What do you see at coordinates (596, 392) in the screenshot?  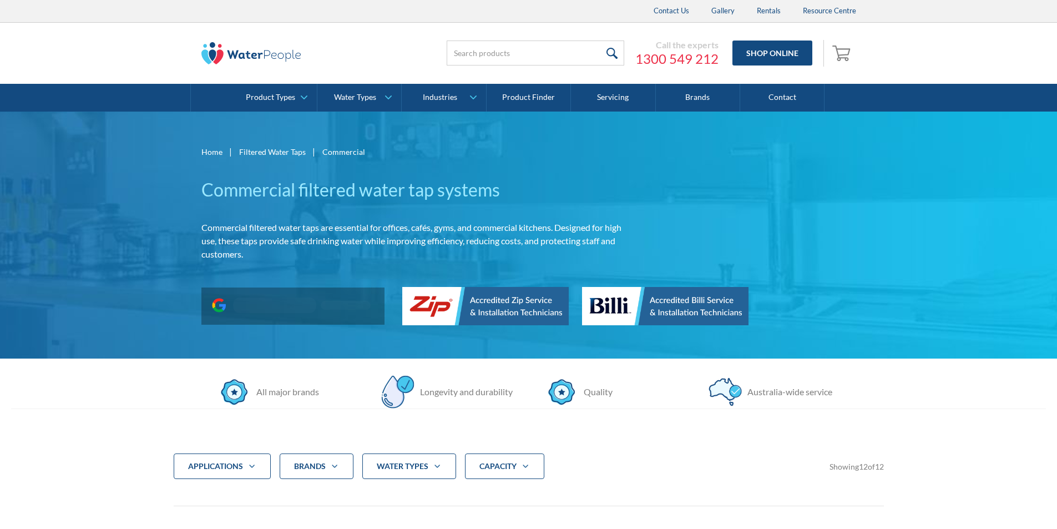 I see `div: Quality` at bounding box center [596, 392].